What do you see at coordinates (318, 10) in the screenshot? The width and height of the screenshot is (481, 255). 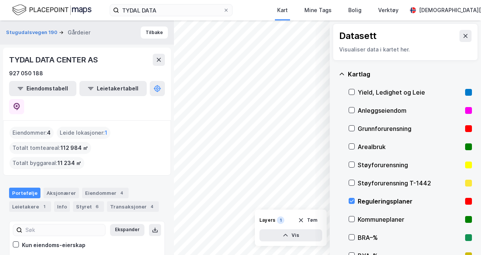 I see `div: Mine Tags` at bounding box center [318, 10].